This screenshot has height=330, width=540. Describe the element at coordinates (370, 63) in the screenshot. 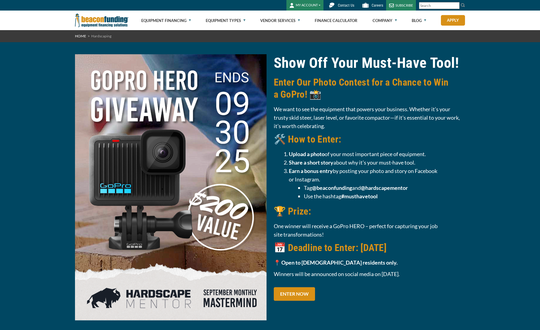

I see `h1: Show Off Your Must‑Have Tool!` at that location.